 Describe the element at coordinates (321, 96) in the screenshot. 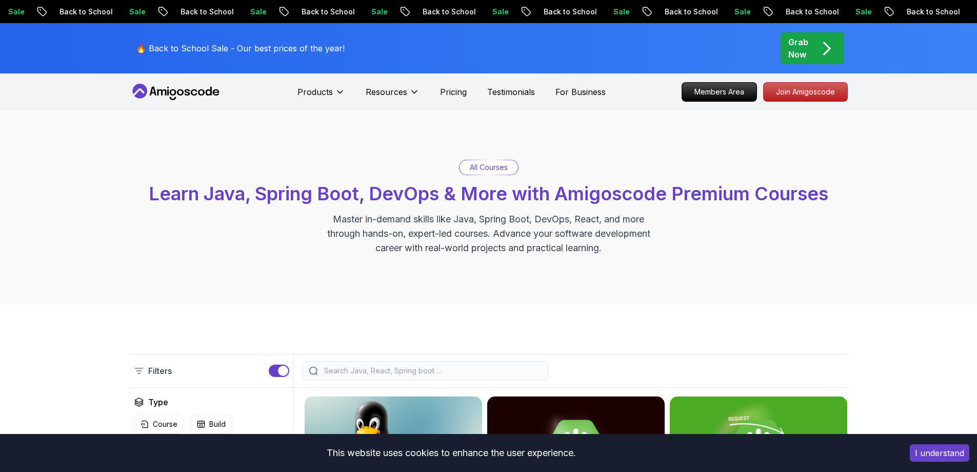

I see `button: Products` at that location.